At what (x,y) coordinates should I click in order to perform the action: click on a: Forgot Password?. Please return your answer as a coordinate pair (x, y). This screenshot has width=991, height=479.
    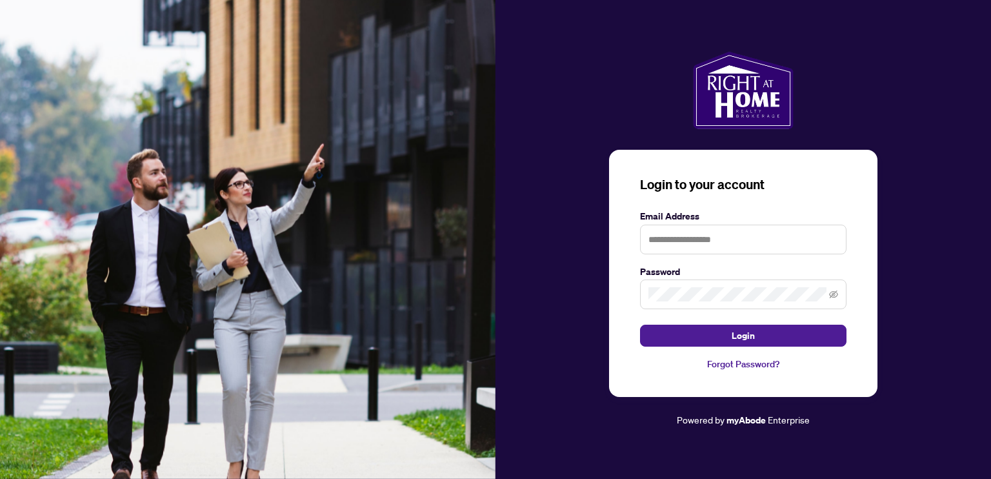
    Looking at the image, I should click on (744, 364).